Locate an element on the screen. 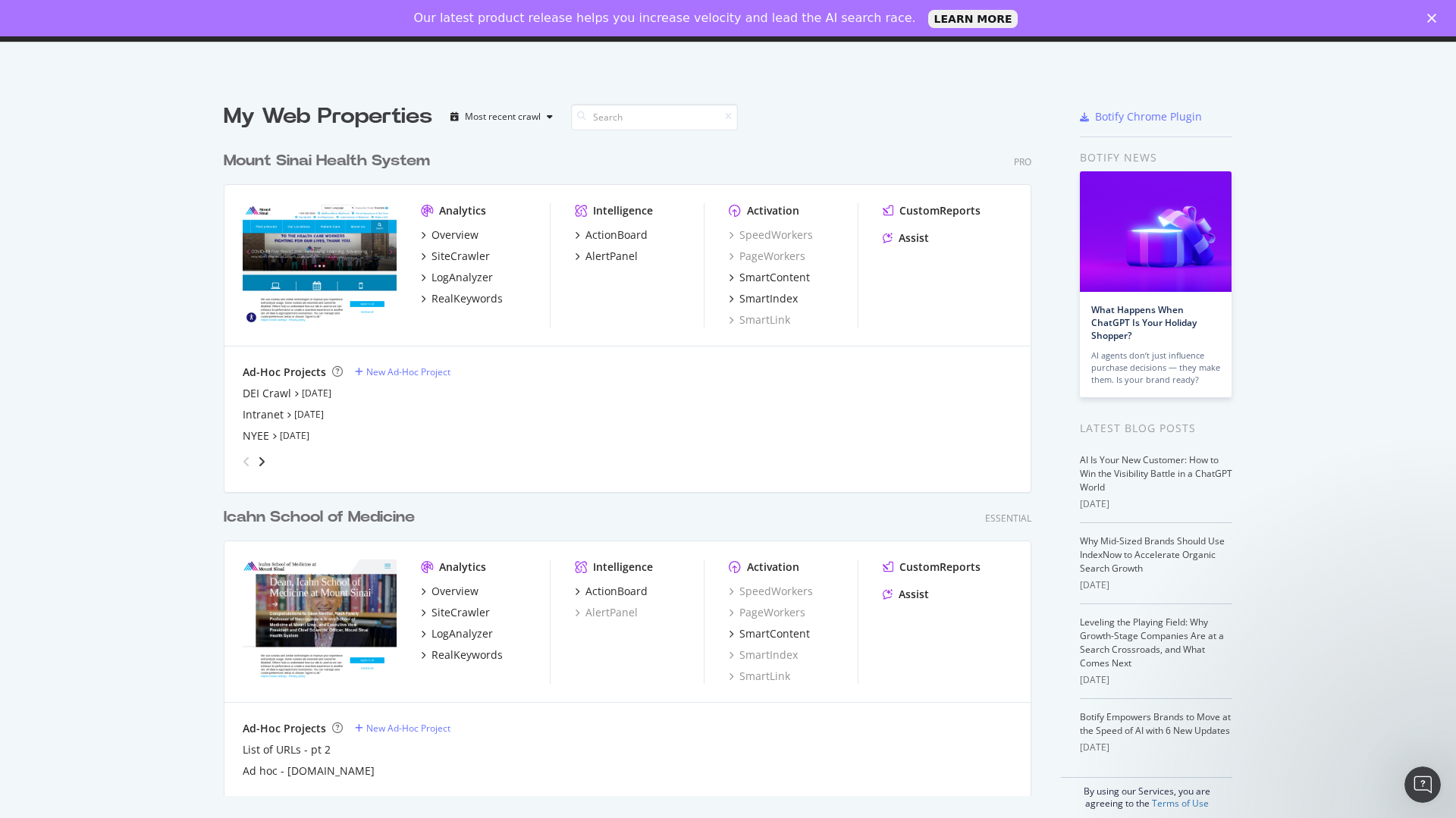 This screenshot has width=1456, height=818. div: Latest Blog Posts is located at coordinates (1155, 429).